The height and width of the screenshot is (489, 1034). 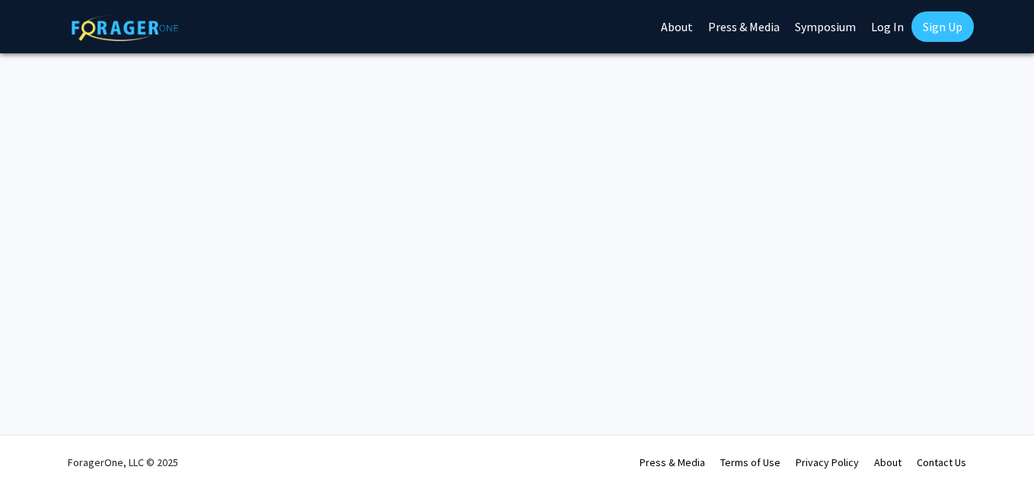 I want to click on img: ForagerOne Logo, so click(x=125, y=27).